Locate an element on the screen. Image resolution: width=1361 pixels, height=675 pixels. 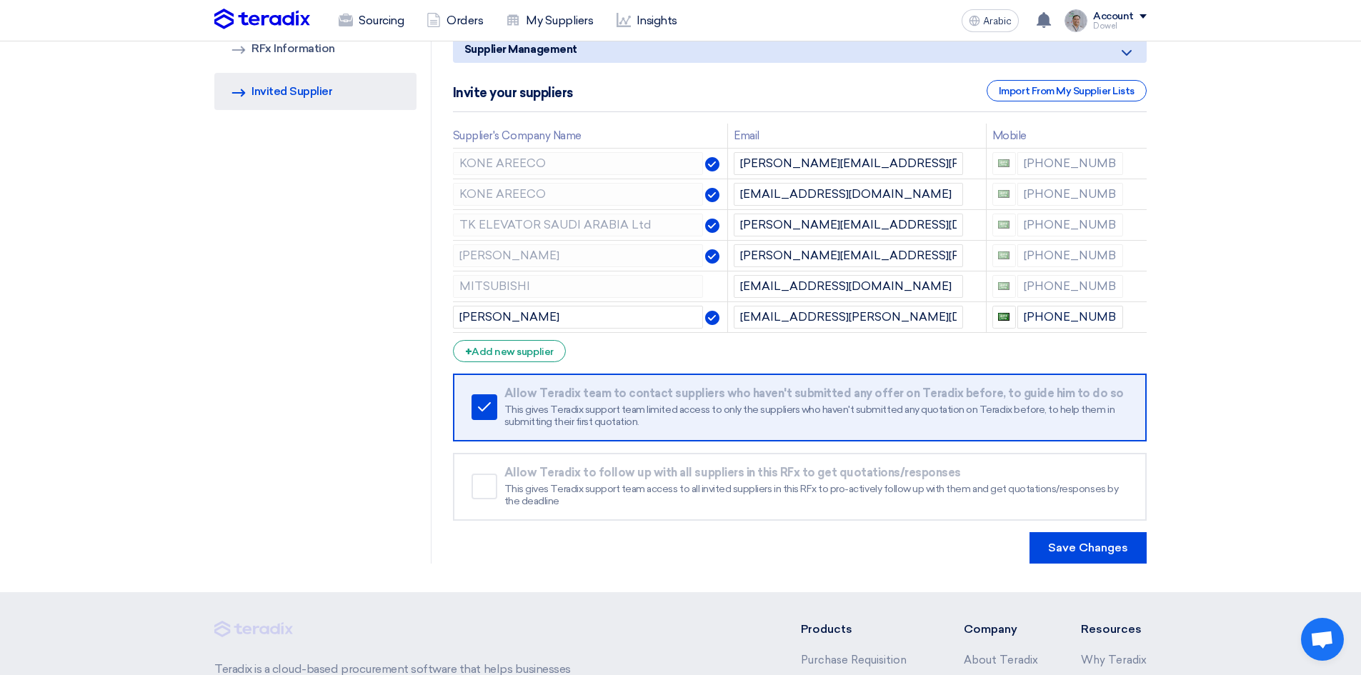
font: Add new supplier is located at coordinates (512, 352).